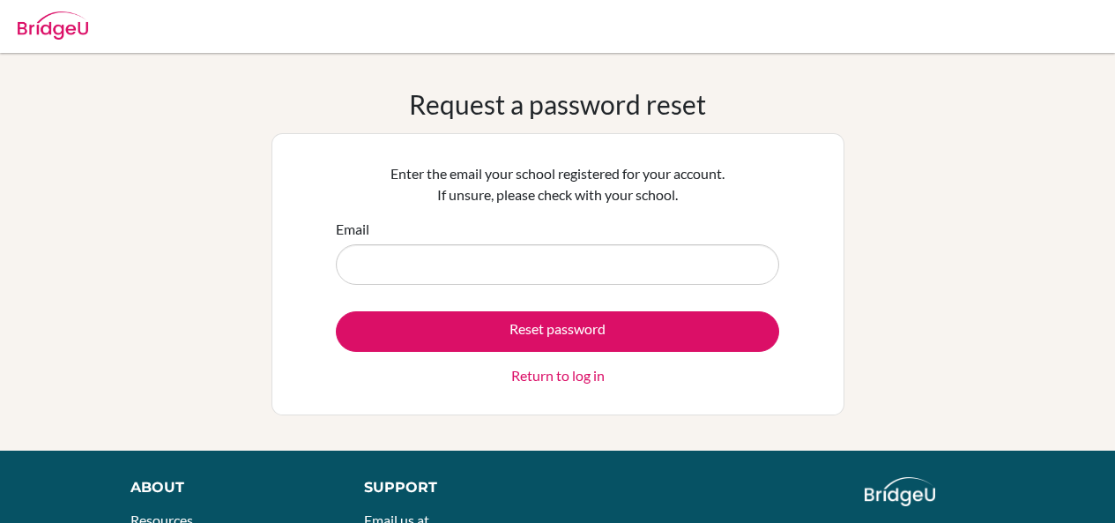  What do you see at coordinates (557, 184) in the screenshot?
I see `p: Enter the email your school registered for your account. If unsure, please check with your school.` at bounding box center [557, 184].